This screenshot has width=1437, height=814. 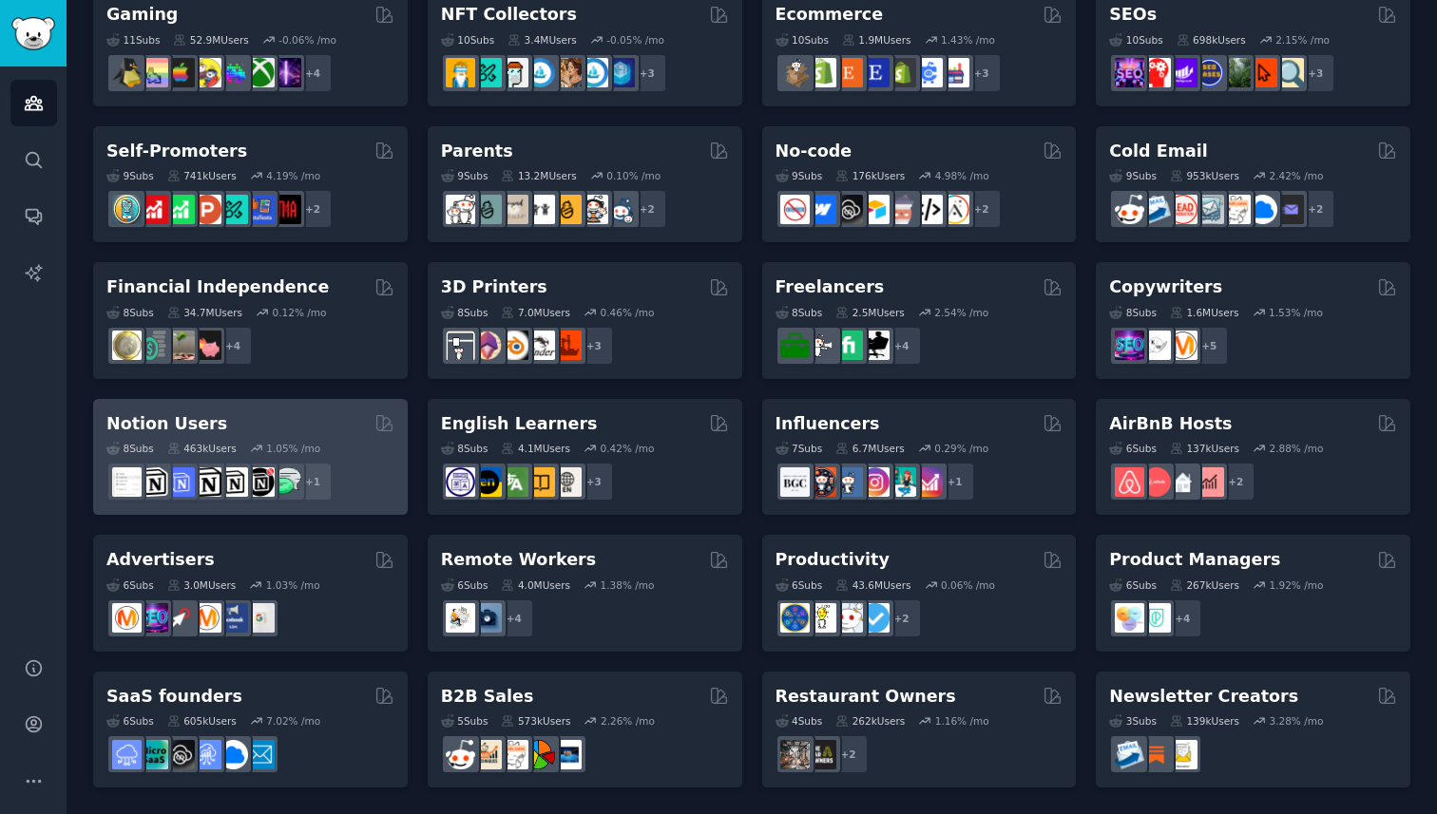 I want to click on h2: Restaurant Owners, so click(x=866, y=697).